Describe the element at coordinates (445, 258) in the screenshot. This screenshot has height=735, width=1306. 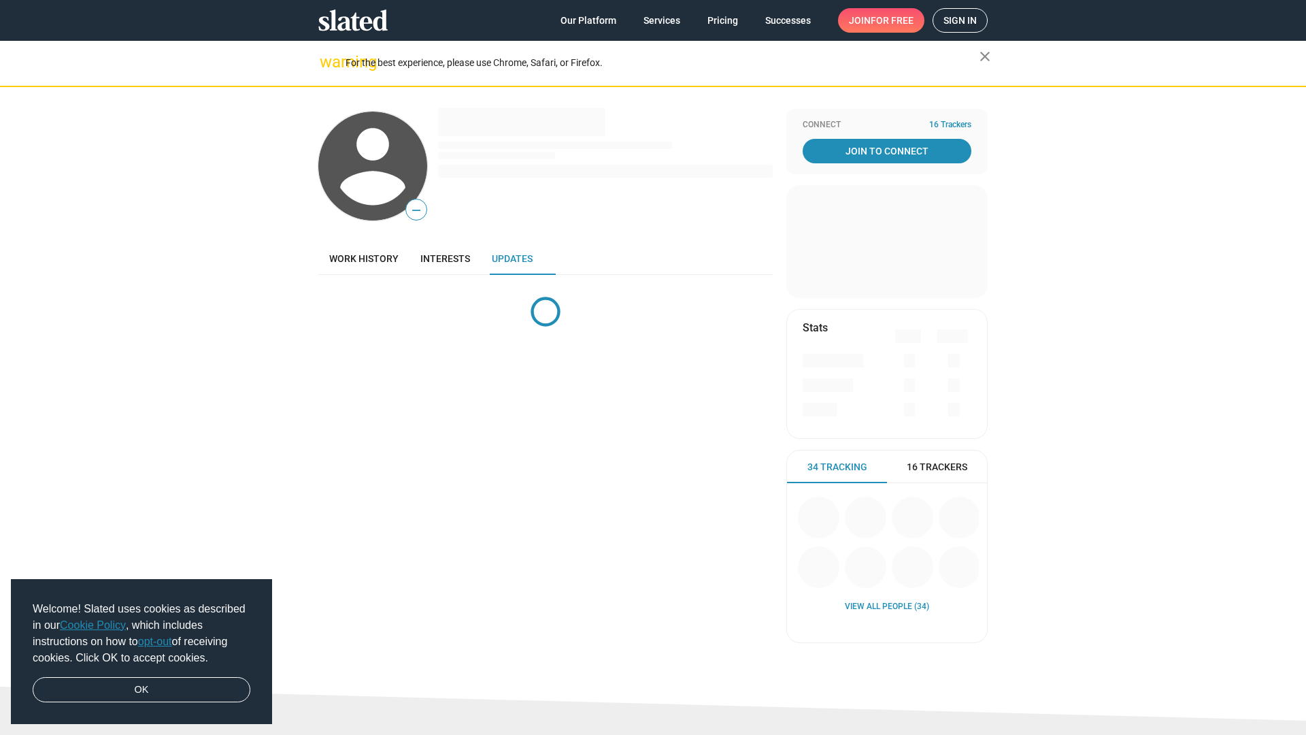
I see `a: Interests` at that location.